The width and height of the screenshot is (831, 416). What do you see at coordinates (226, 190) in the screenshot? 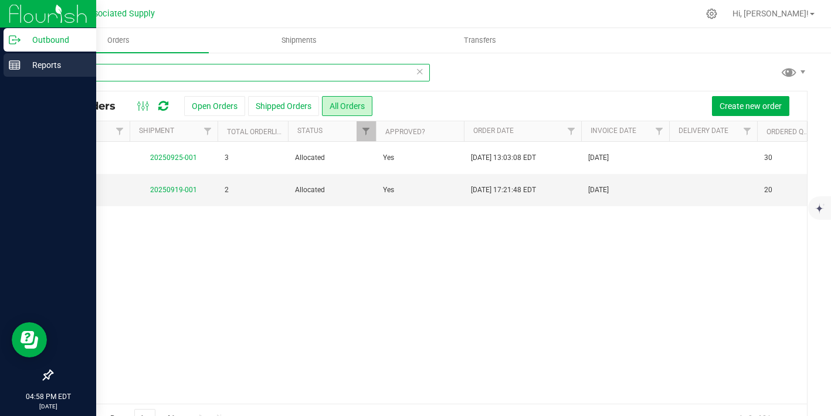
I see `span: 2` at bounding box center [226, 190].